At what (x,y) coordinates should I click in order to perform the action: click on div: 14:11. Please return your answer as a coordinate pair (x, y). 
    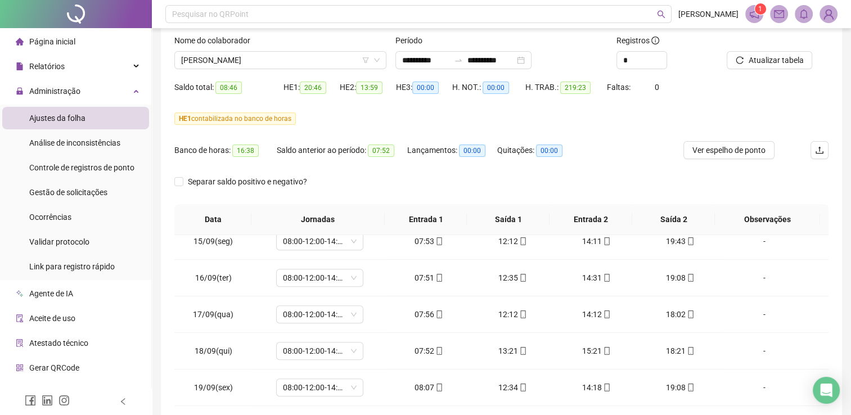
    Looking at the image, I should click on (596, 241).